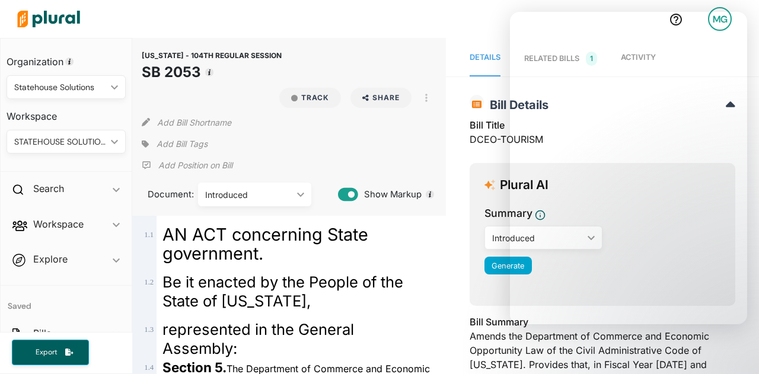 The width and height of the screenshot is (759, 374). What do you see at coordinates (66, 58) in the screenshot?
I see `h3: Organization` at bounding box center [66, 58].